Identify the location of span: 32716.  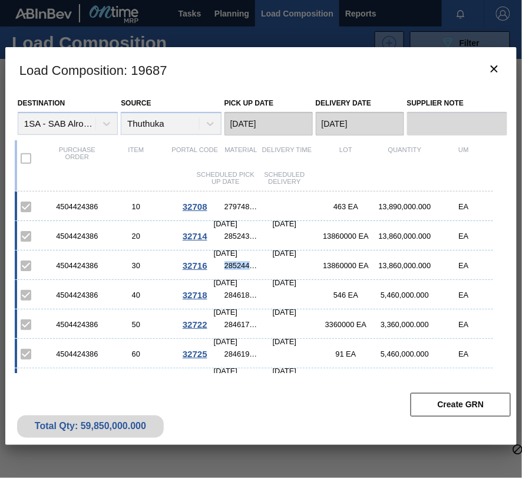
(195, 265).